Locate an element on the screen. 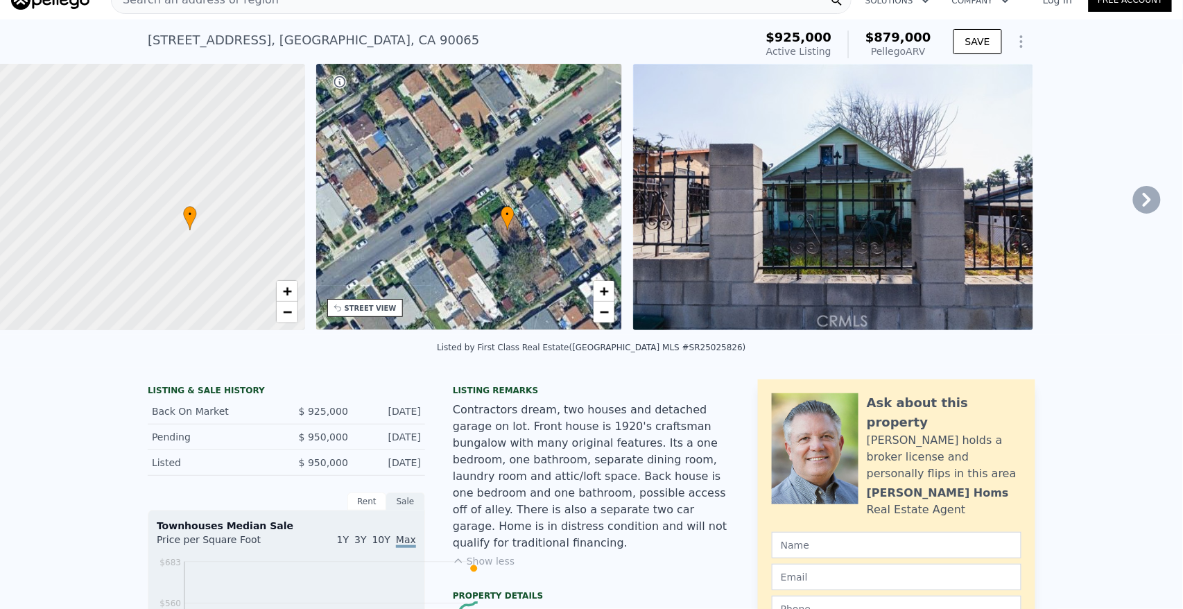  span: 10Y is located at coordinates (381, 540).